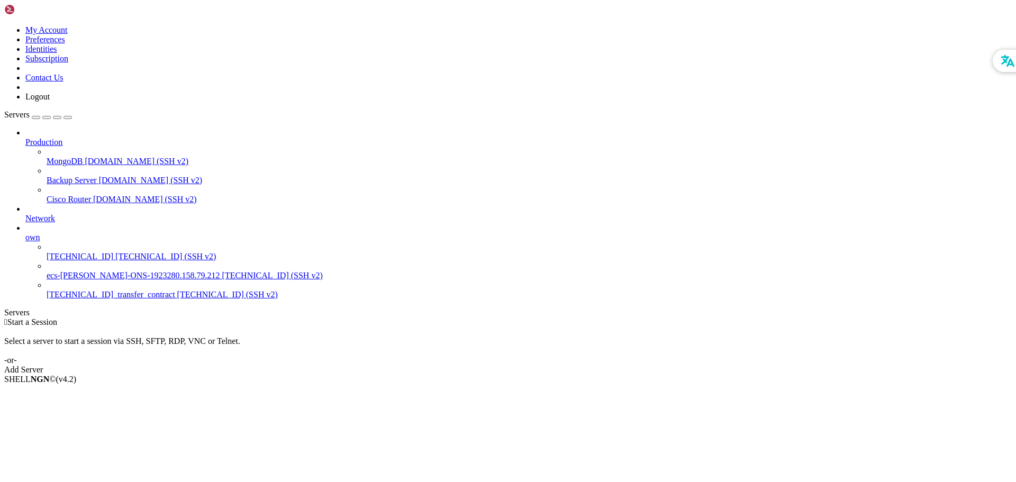  What do you see at coordinates (34, 10) in the screenshot?
I see `img: Shellngn` at bounding box center [34, 10].